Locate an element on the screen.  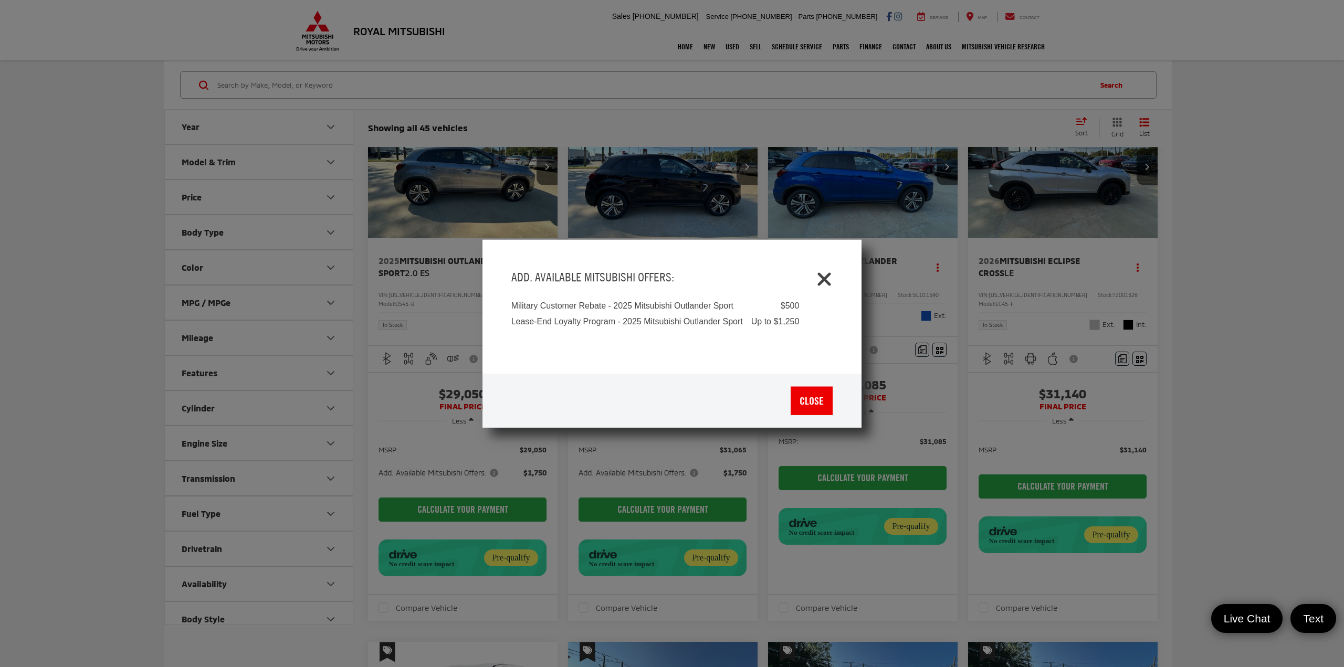
span: Text is located at coordinates (1313, 618).